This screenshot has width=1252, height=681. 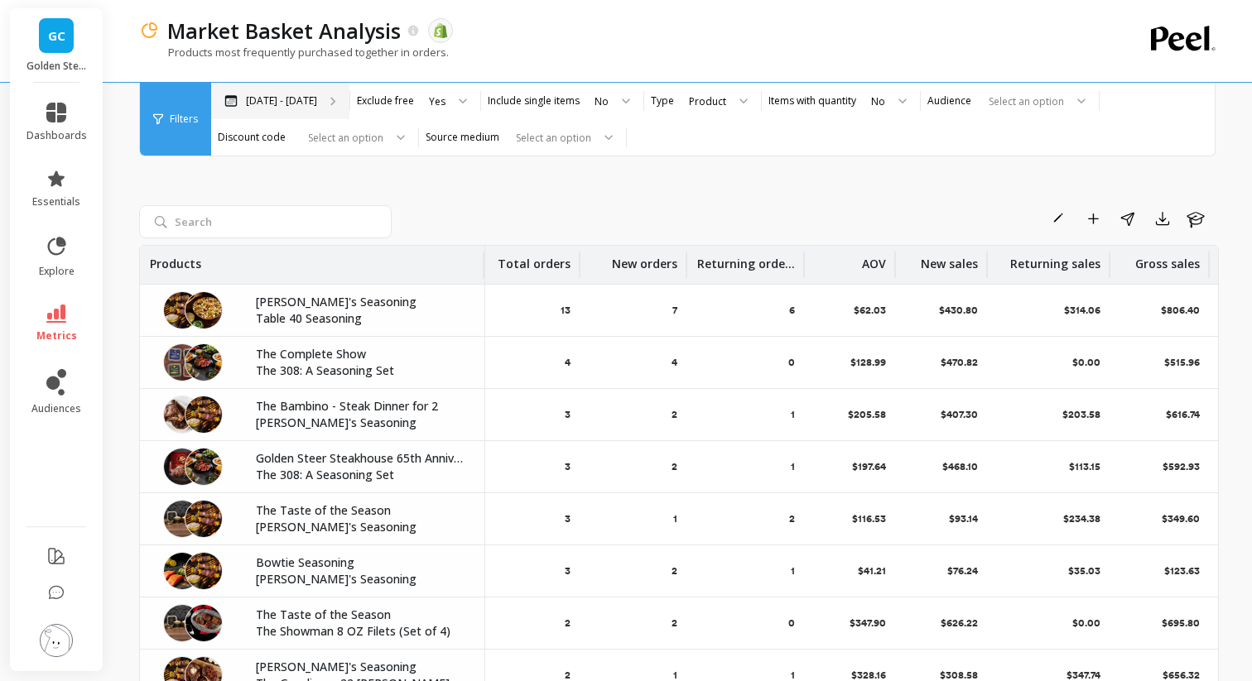 I want to click on p: Golden Steer Steak Company, so click(x=56, y=66).